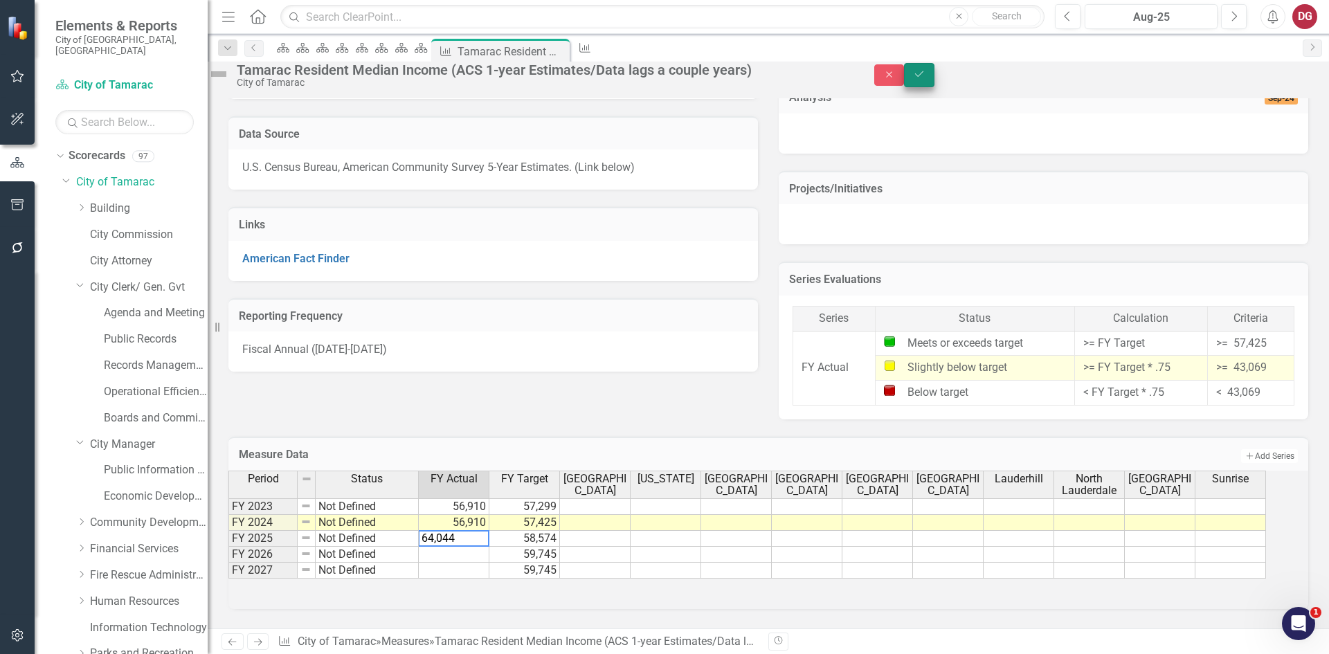  Describe the element at coordinates (263, 555) in the screenshot. I see `td: FY 2026` at that location.